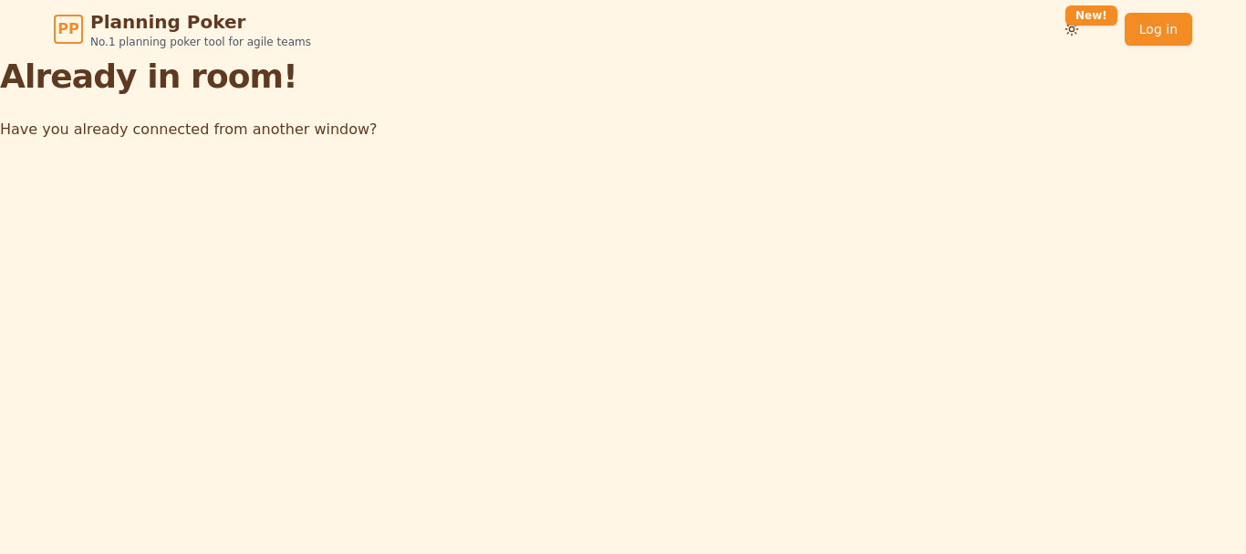 The width and height of the screenshot is (1246, 554). Describe the element at coordinates (1072, 29) in the screenshot. I see `button: New!` at that location.